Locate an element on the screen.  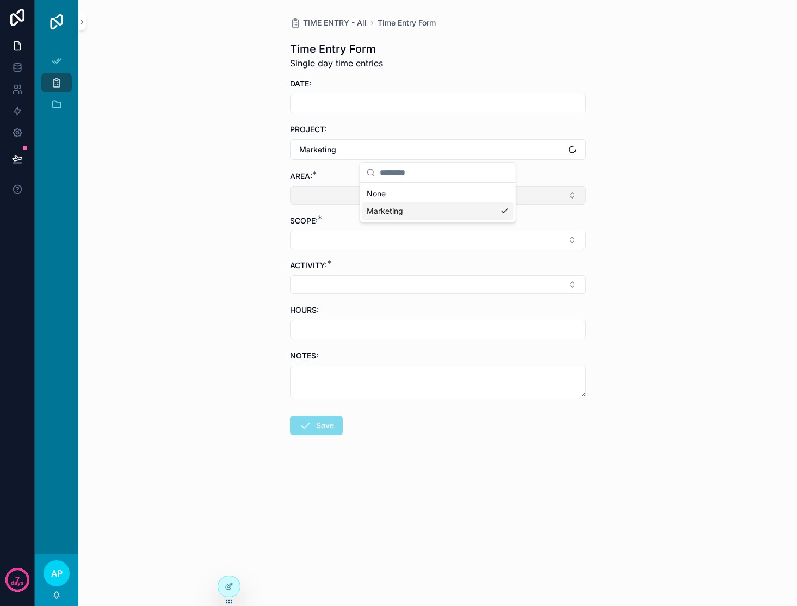
span: ACTIVITY: is located at coordinates (309, 265).